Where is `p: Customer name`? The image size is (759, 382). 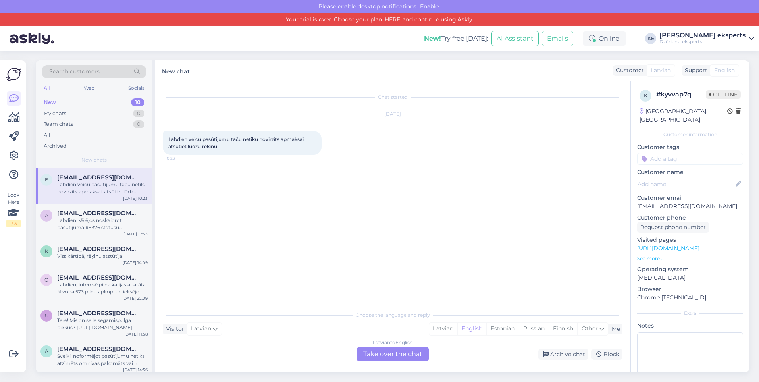
p: Customer name is located at coordinates (690, 172).